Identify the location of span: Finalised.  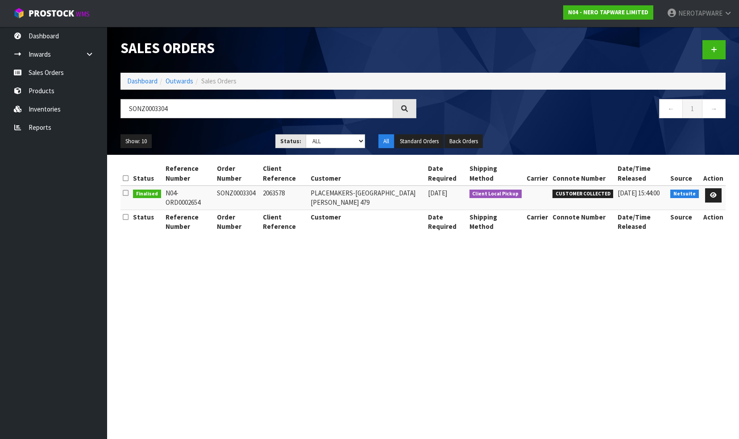
(147, 194).